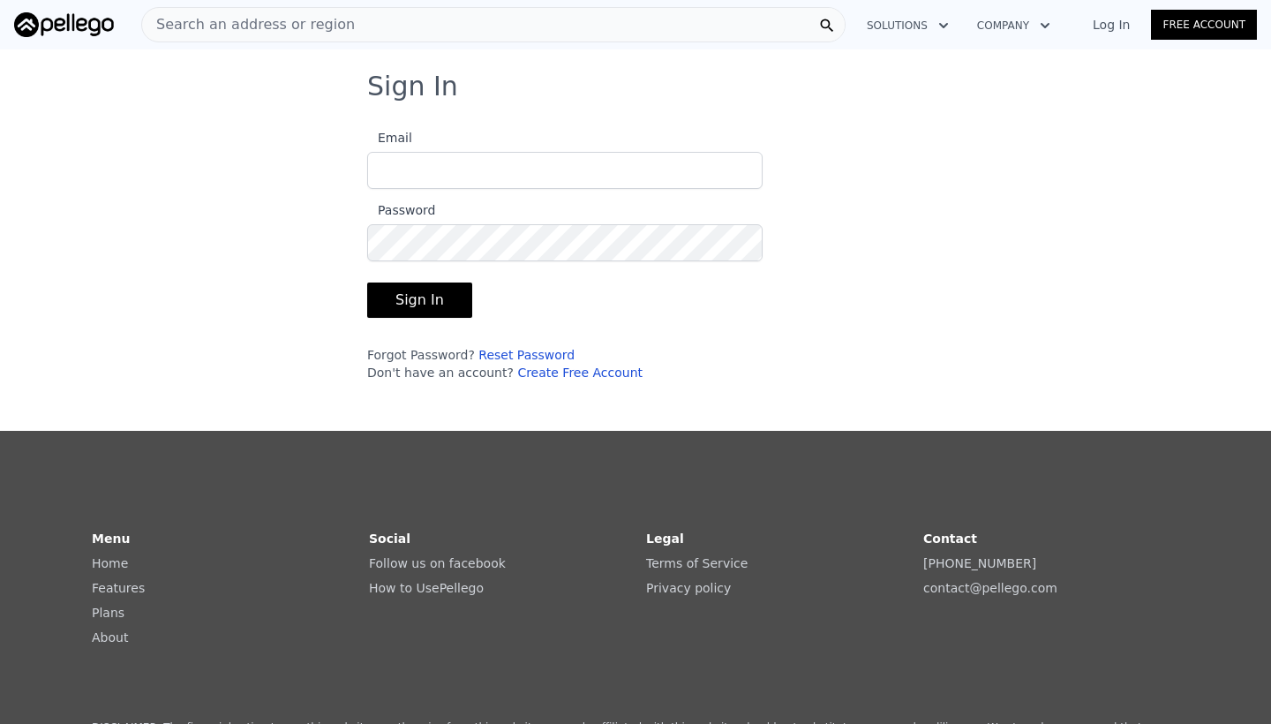  What do you see at coordinates (110, 539) in the screenshot?
I see `strong: Menu` at bounding box center [110, 539].